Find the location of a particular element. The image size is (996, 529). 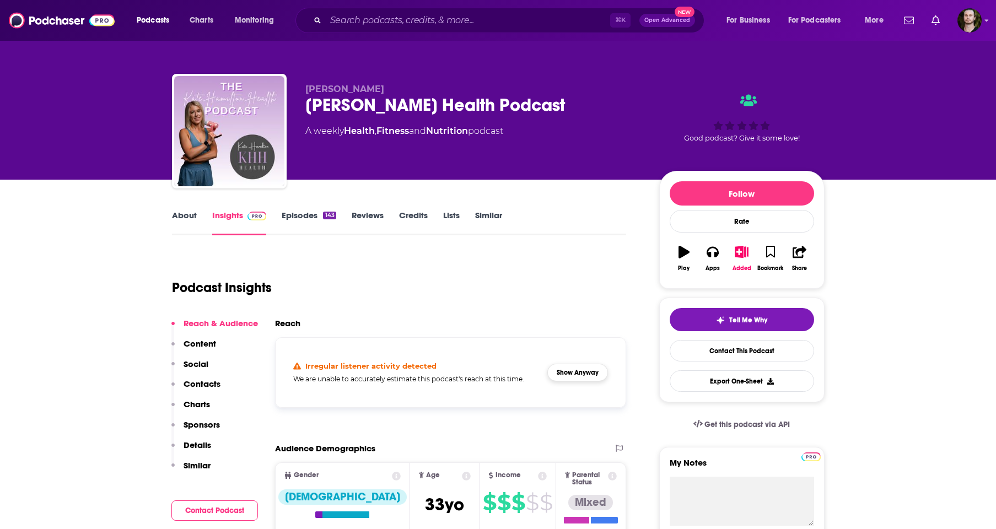

span: and is located at coordinates (417, 131).